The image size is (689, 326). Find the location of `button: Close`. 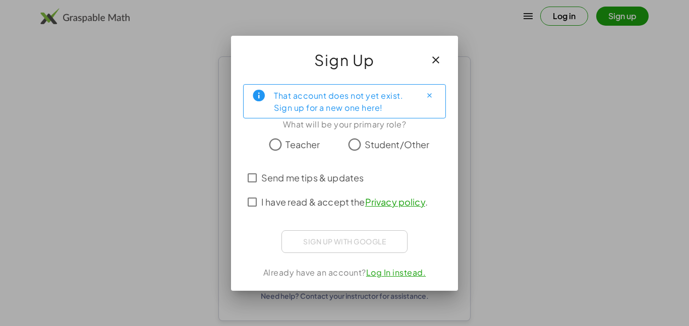

button: Close is located at coordinates (429, 96).